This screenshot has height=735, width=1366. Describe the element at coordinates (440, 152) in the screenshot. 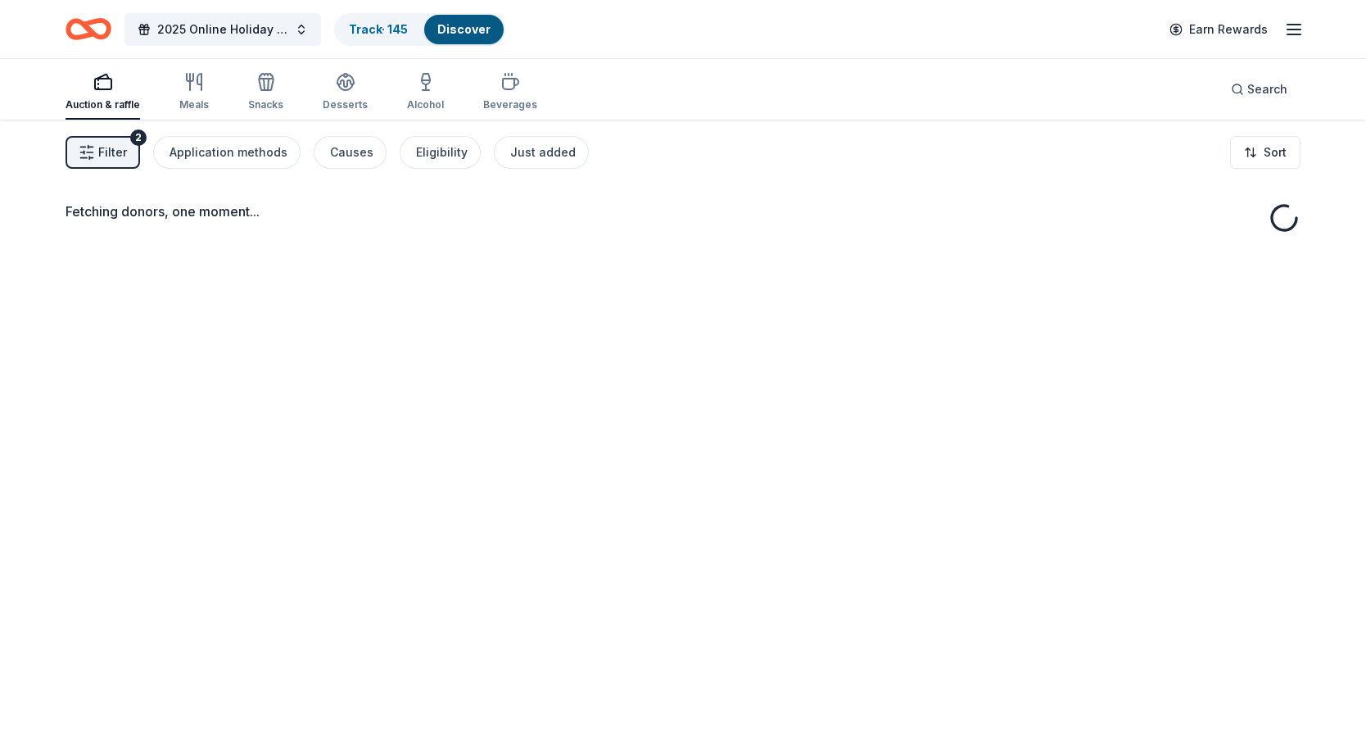

I see `button: Eligibility` at that location.